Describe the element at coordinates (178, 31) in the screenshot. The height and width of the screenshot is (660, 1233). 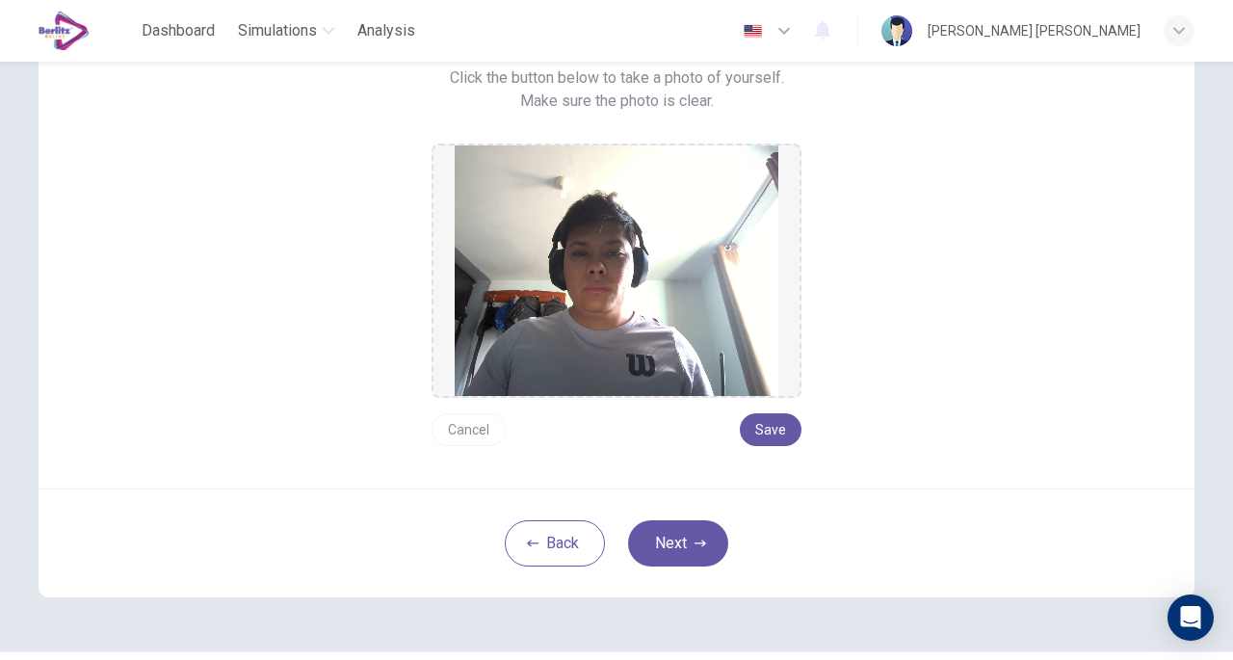
I see `a: Dashboard` at that location.